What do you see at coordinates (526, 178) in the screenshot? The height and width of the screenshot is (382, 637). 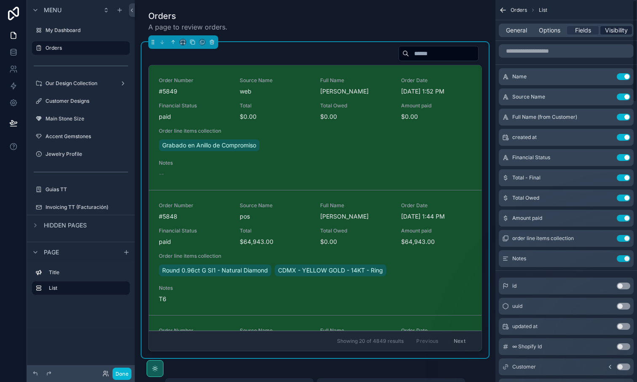 I see `span: Total - Final` at bounding box center [526, 178].